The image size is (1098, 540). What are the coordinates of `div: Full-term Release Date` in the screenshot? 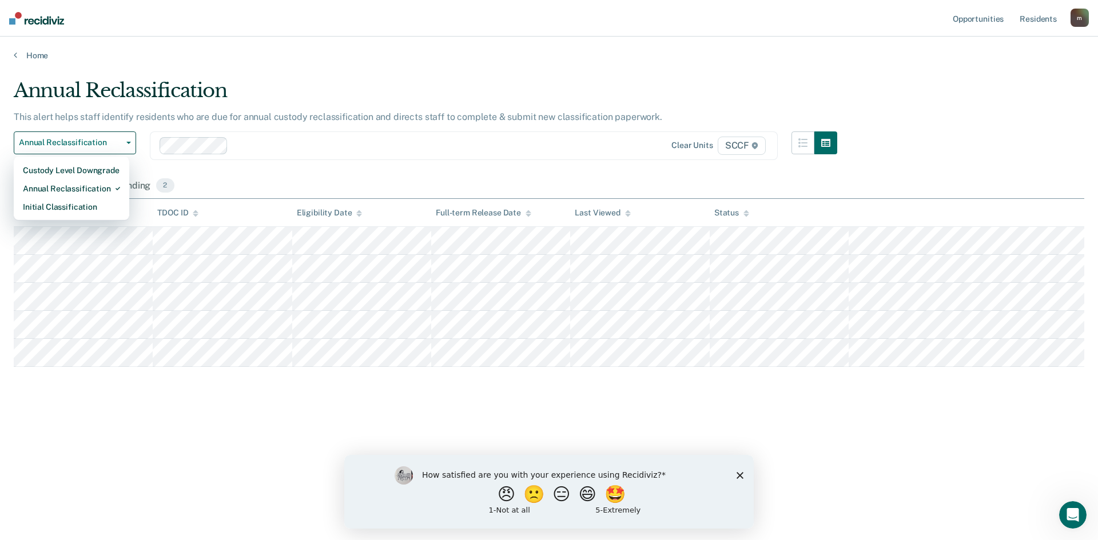 It's located at (483, 213).